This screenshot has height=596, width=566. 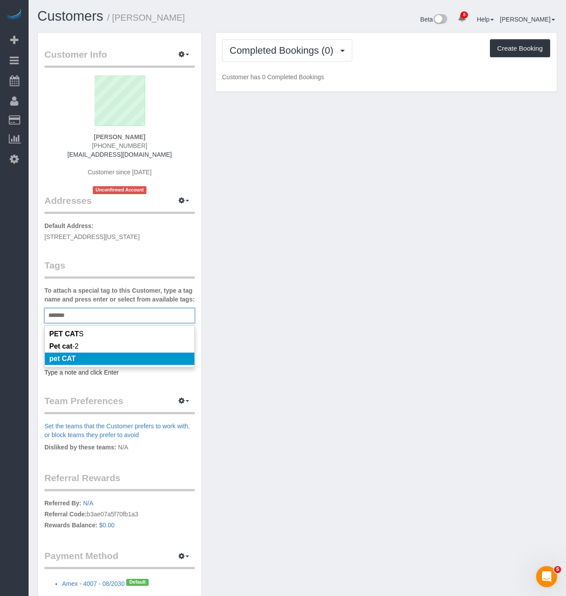 I want to click on label: Referral Code:, so click(x=66, y=514).